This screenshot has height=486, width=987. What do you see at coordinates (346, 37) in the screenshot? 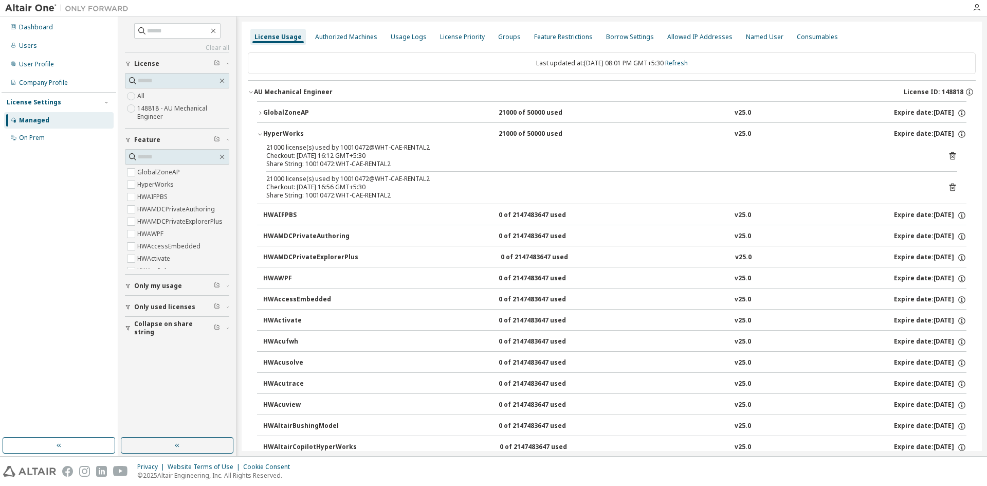
I see `div: Authorized Machines` at bounding box center [346, 37].